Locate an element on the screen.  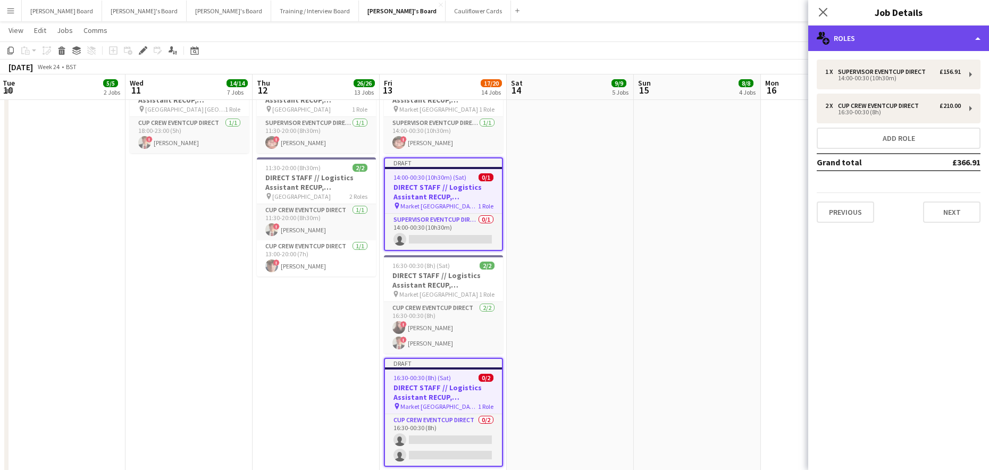
span: Sat is located at coordinates (517, 83).